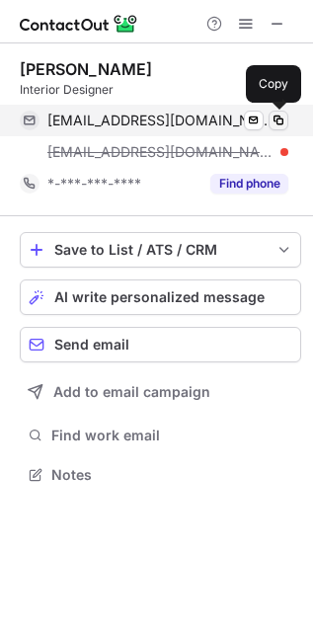 Image resolution: width=313 pixels, height=629 pixels. What do you see at coordinates (160, 435) in the screenshot?
I see `button: Find work email` at bounding box center [160, 435].